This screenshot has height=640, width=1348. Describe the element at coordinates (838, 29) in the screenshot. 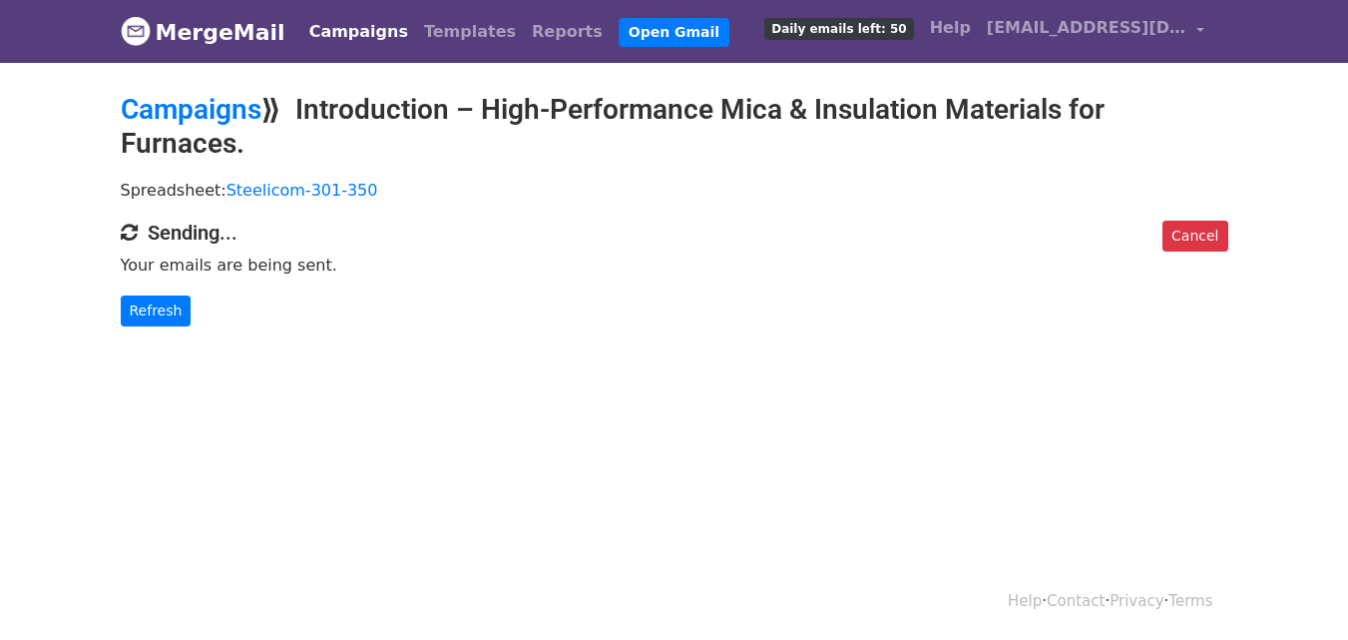

I see `span: Daily emails left: 50` at that location.